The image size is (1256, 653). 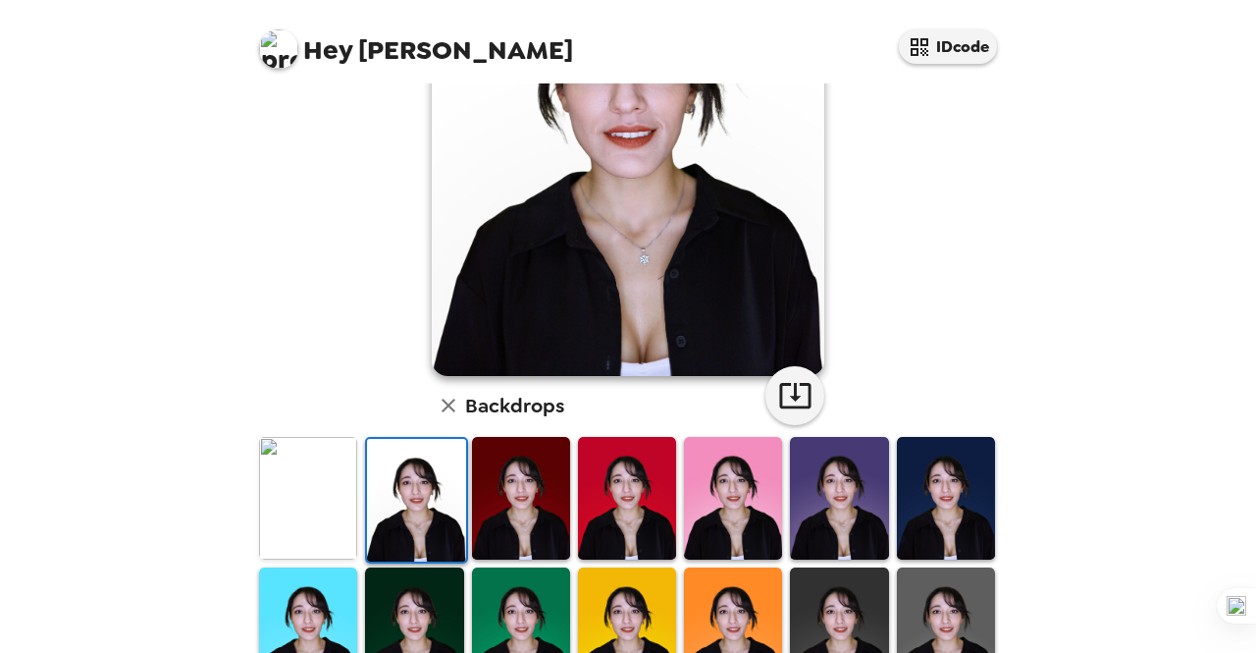 I want to click on h6: Backdrops, so click(x=514, y=405).